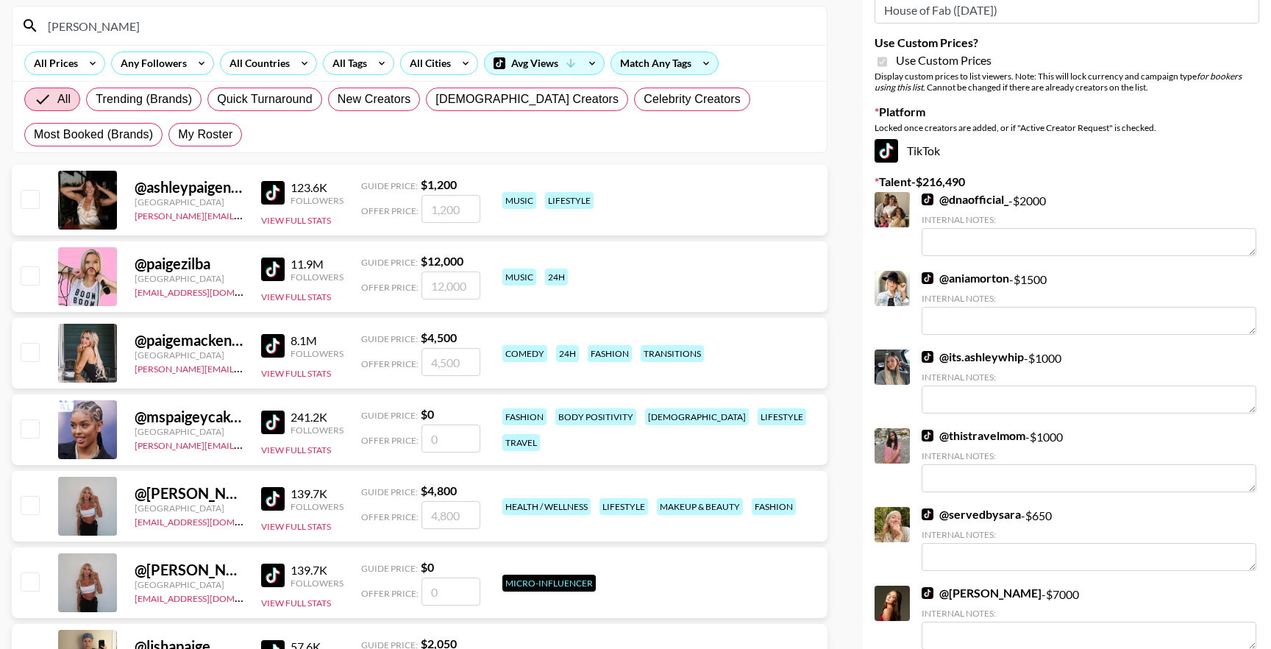  What do you see at coordinates (1089, 538) in the screenshot?
I see `div: - $ 650` at bounding box center [1089, 538].